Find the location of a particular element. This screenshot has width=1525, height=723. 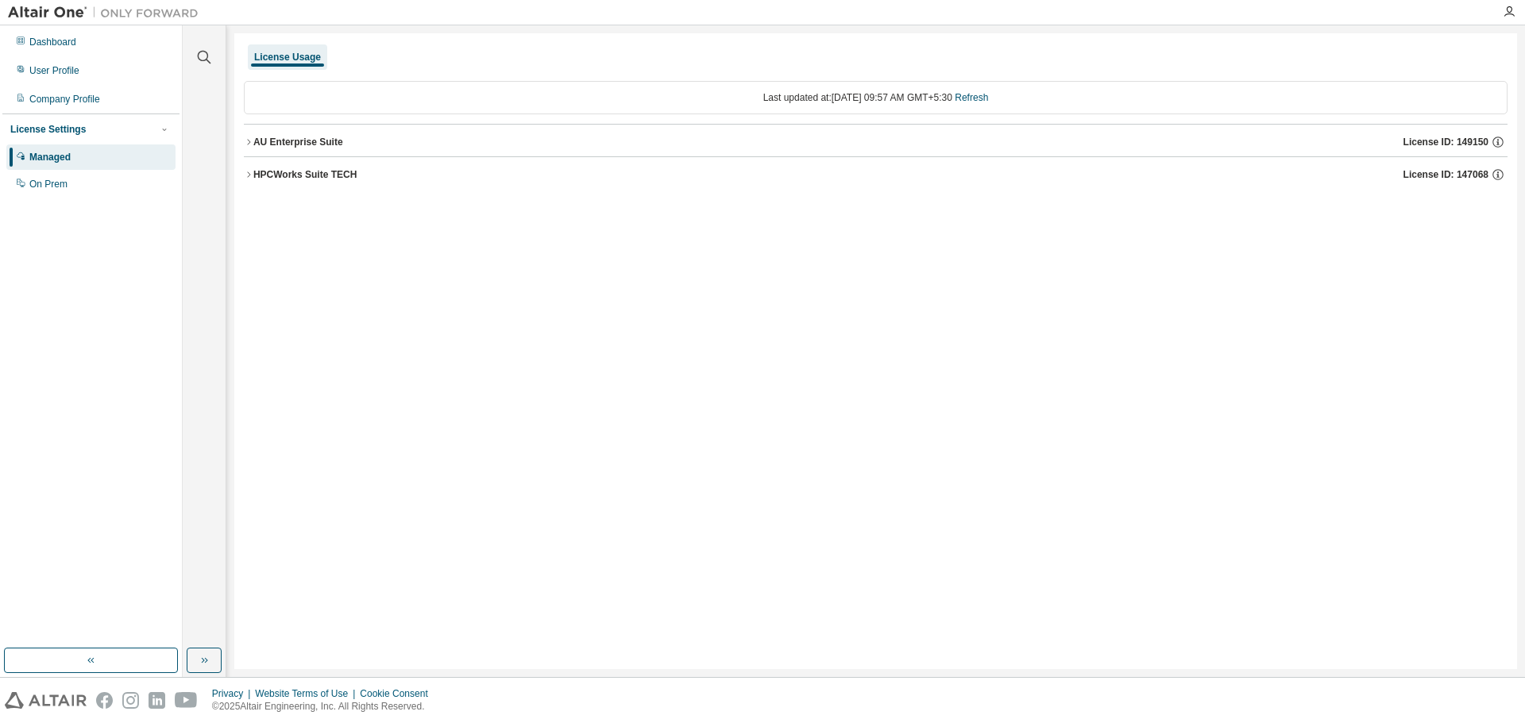

div: AU Enterprise Suite is located at coordinates (298, 142).